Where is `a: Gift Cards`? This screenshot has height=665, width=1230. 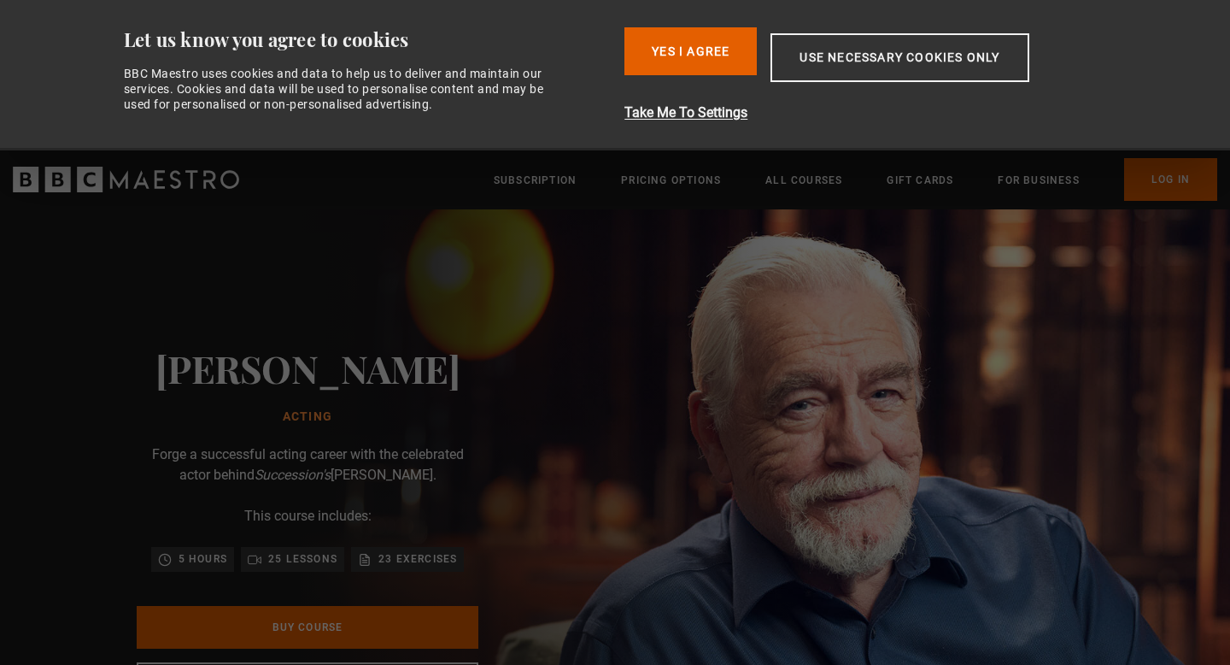
a: Gift Cards is located at coordinates (920, 180).